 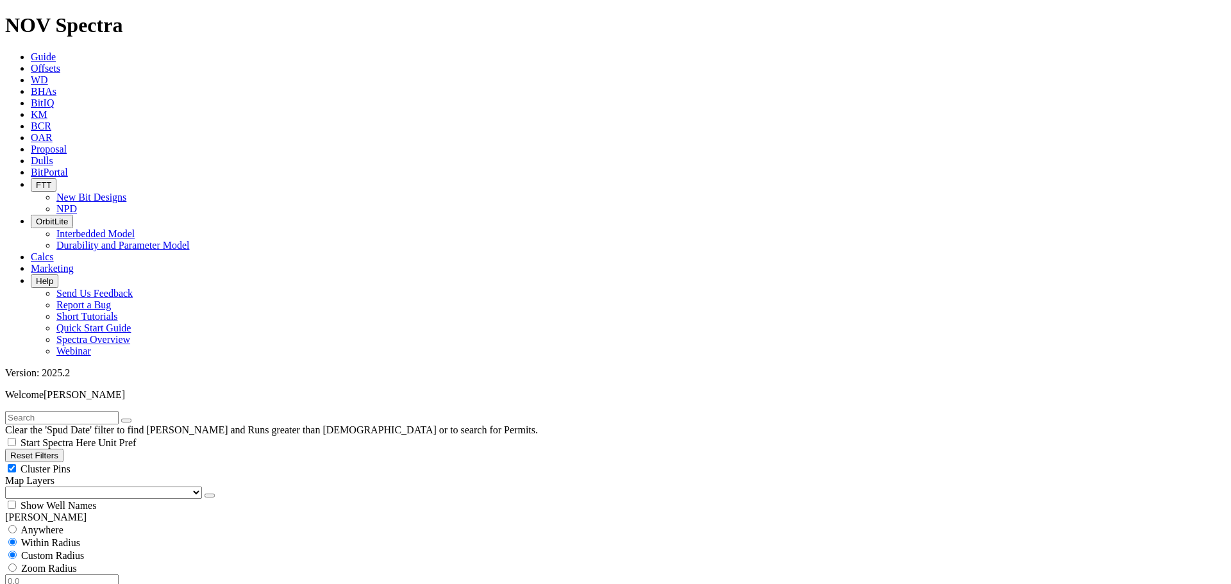 What do you see at coordinates (58, 443) in the screenshot?
I see `span: Start Spectra Here` at bounding box center [58, 443].